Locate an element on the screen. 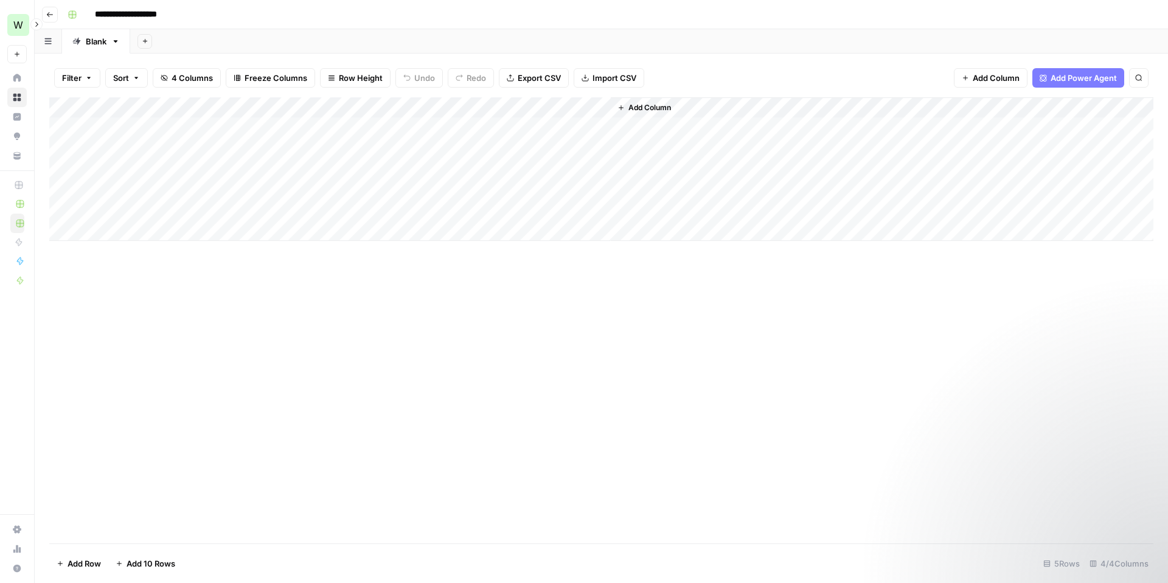 The height and width of the screenshot is (583, 1168). button: Help + Support is located at coordinates (17, 568).